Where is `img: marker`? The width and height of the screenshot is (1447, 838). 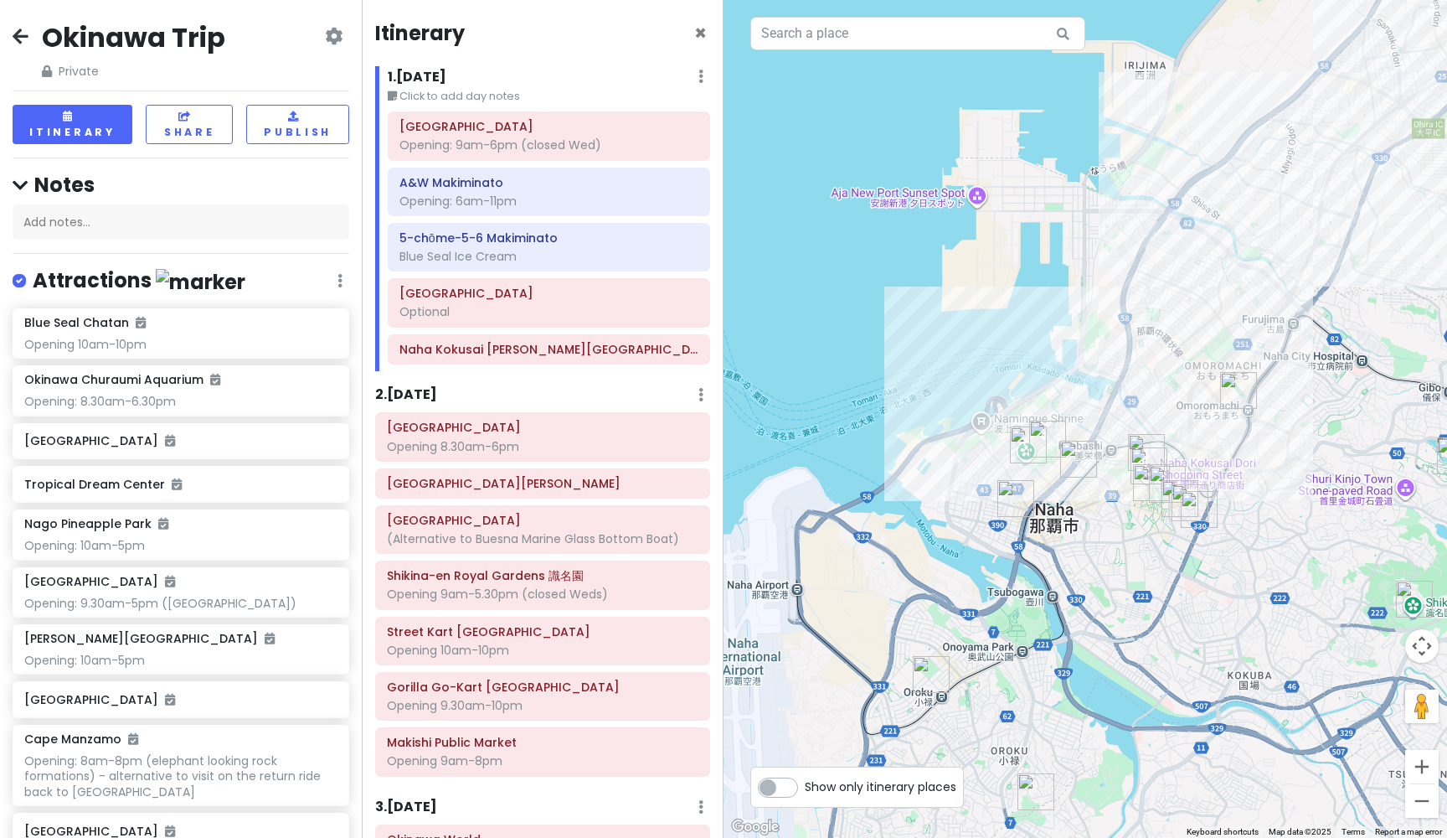
img: marker is located at coordinates (200, 281).